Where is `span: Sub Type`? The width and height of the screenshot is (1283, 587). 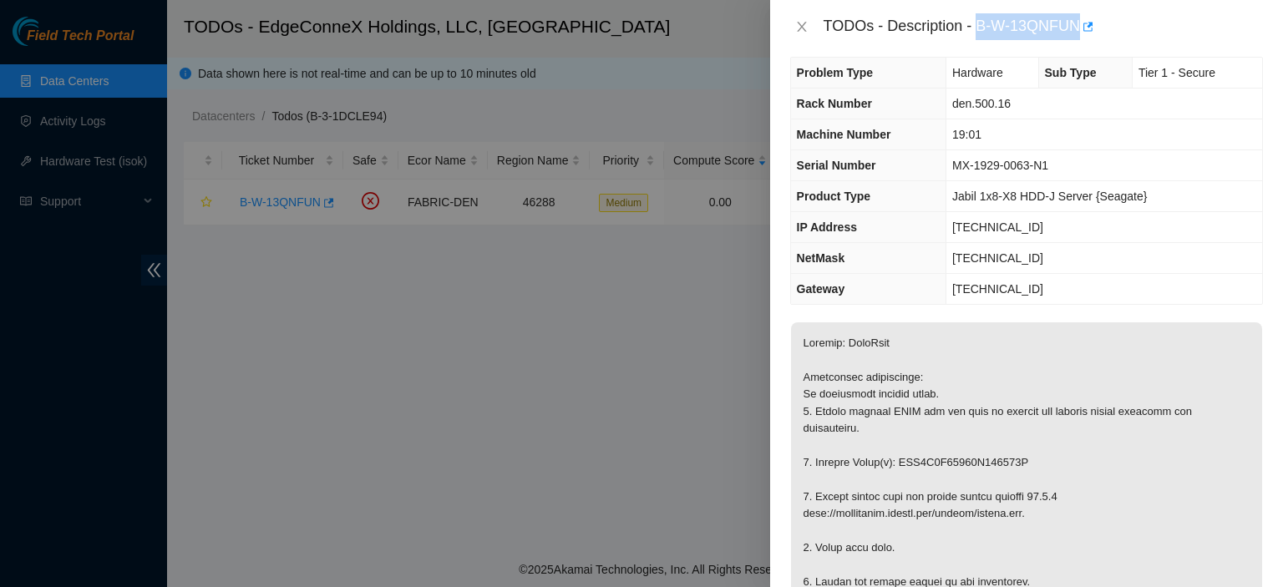
span: Sub Type is located at coordinates (1071, 73).